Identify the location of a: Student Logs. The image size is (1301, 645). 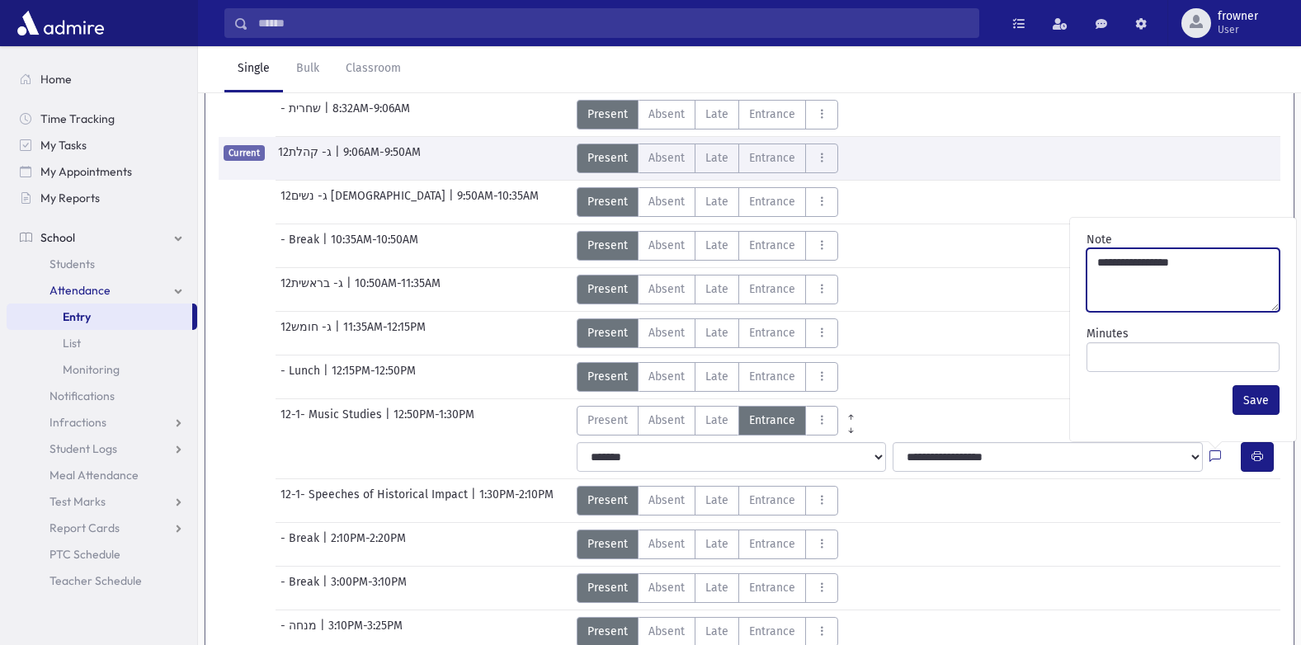
(101, 449).